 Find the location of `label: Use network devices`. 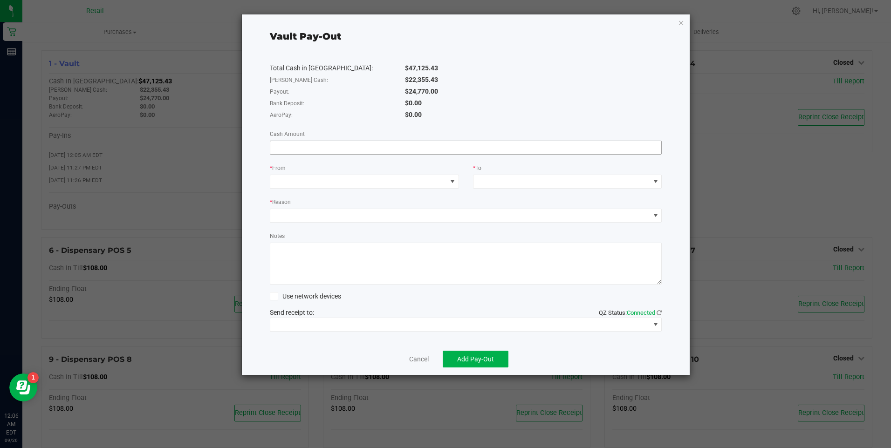

label: Use network devices is located at coordinates (305, 296).